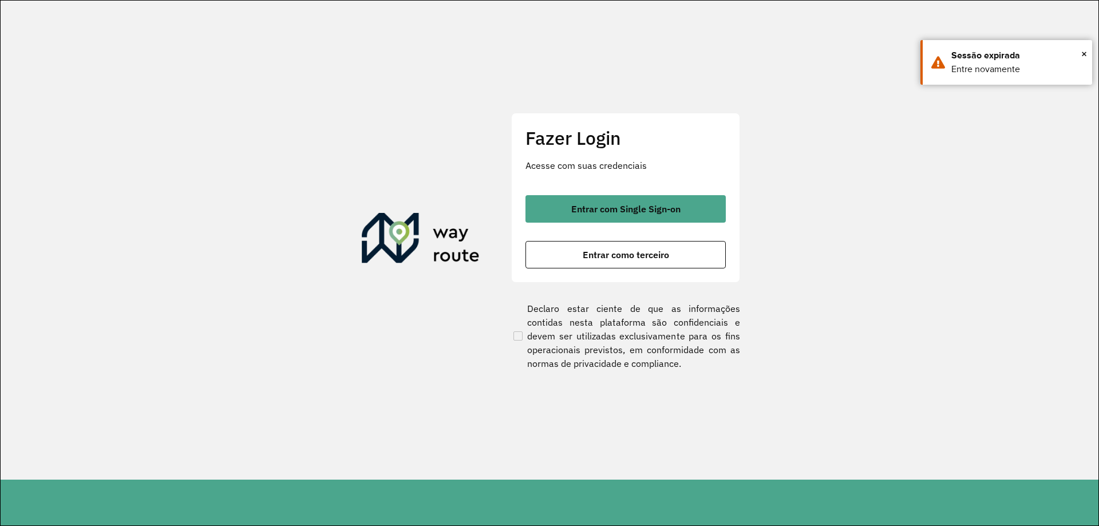  I want to click on h2: Fazer Login, so click(626, 138).